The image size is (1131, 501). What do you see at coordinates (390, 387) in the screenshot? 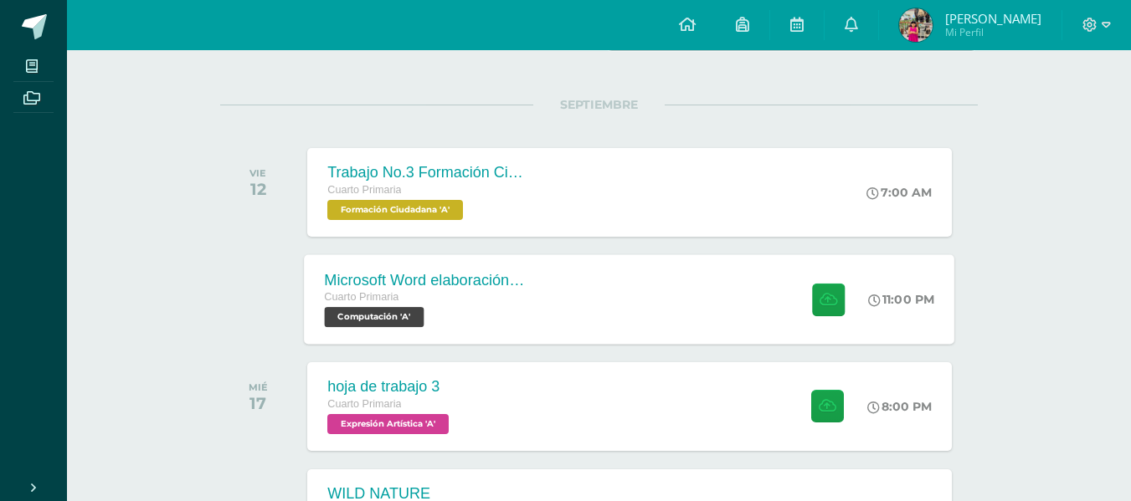
I see `div: hoja de trabajo 3` at bounding box center [390, 387].